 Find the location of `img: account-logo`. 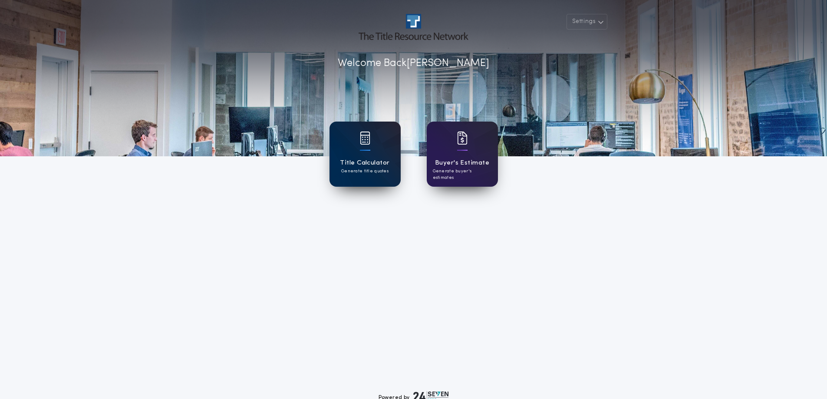

img: account-logo is located at coordinates (413, 27).